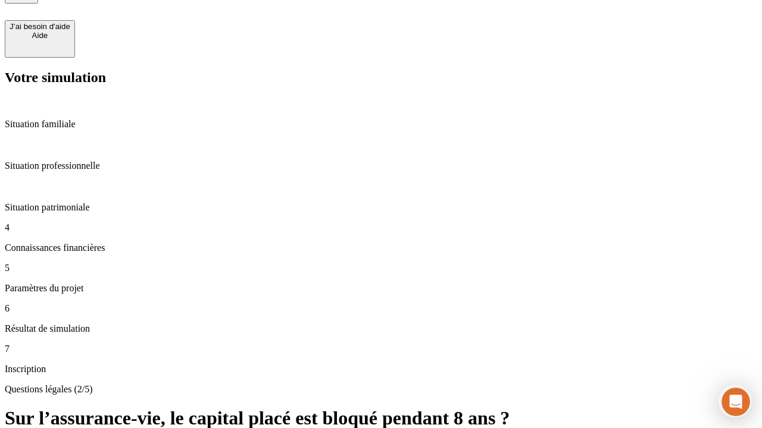 The width and height of the screenshot is (762, 428). I want to click on p: Inscription, so click(381, 370).